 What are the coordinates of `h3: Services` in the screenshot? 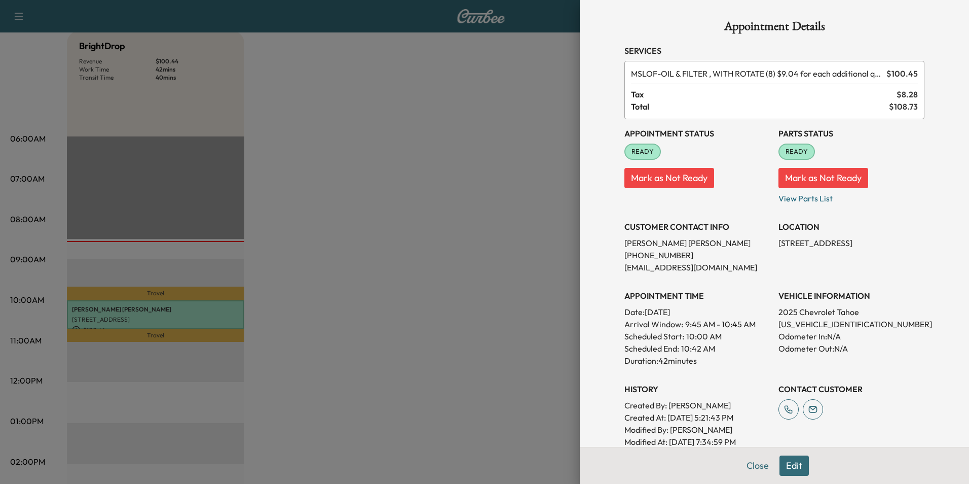 It's located at (775, 51).